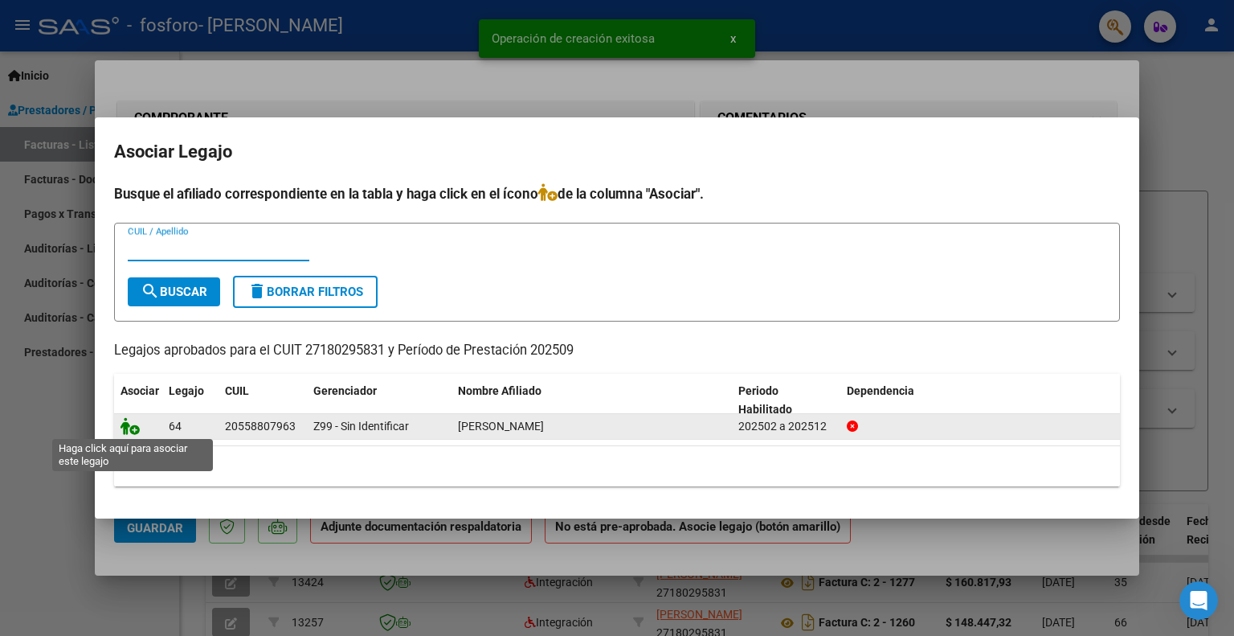  Describe the element at coordinates (190, 400) in the screenshot. I see `datatable-header-cell: Legajo` at that location.